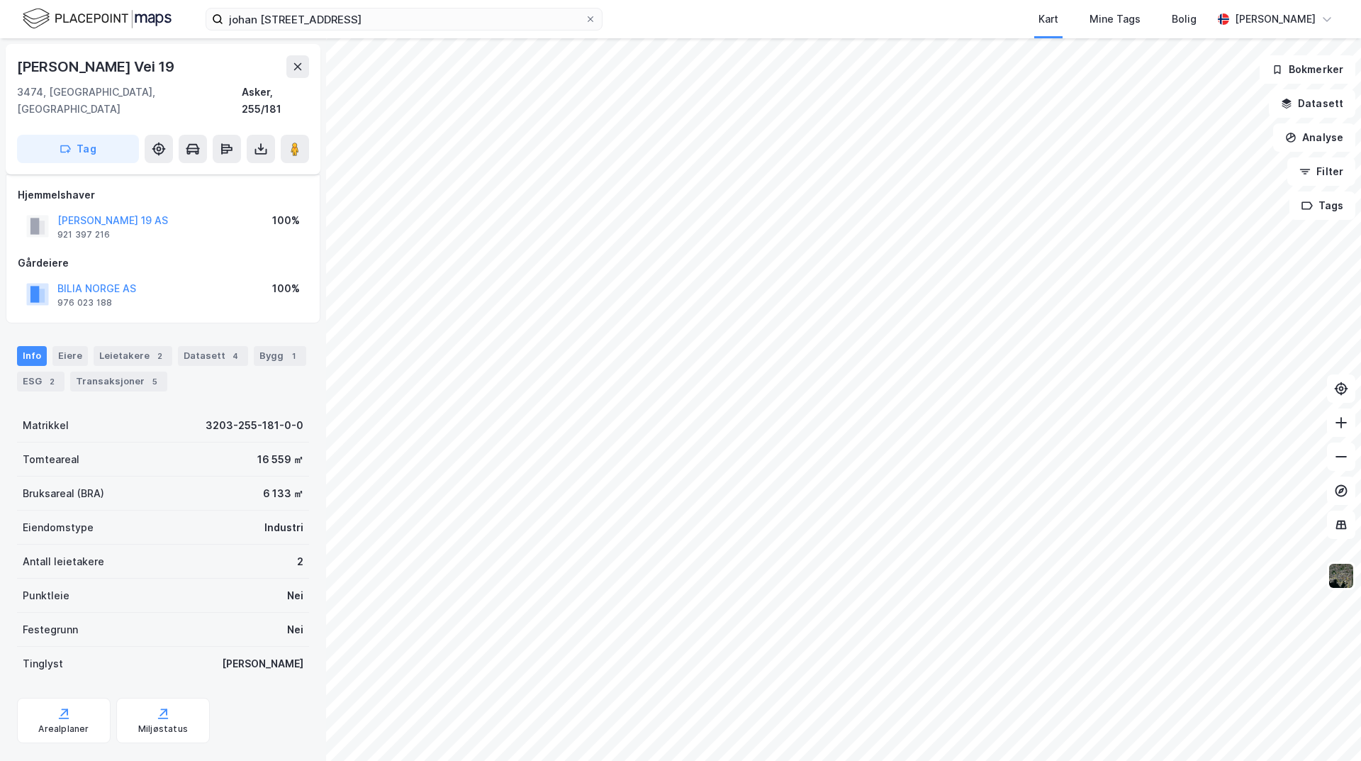 This screenshot has width=1361, height=761. Describe the element at coordinates (1115, 19) in the screenshot. I see `div: Mine Tags` at that location.